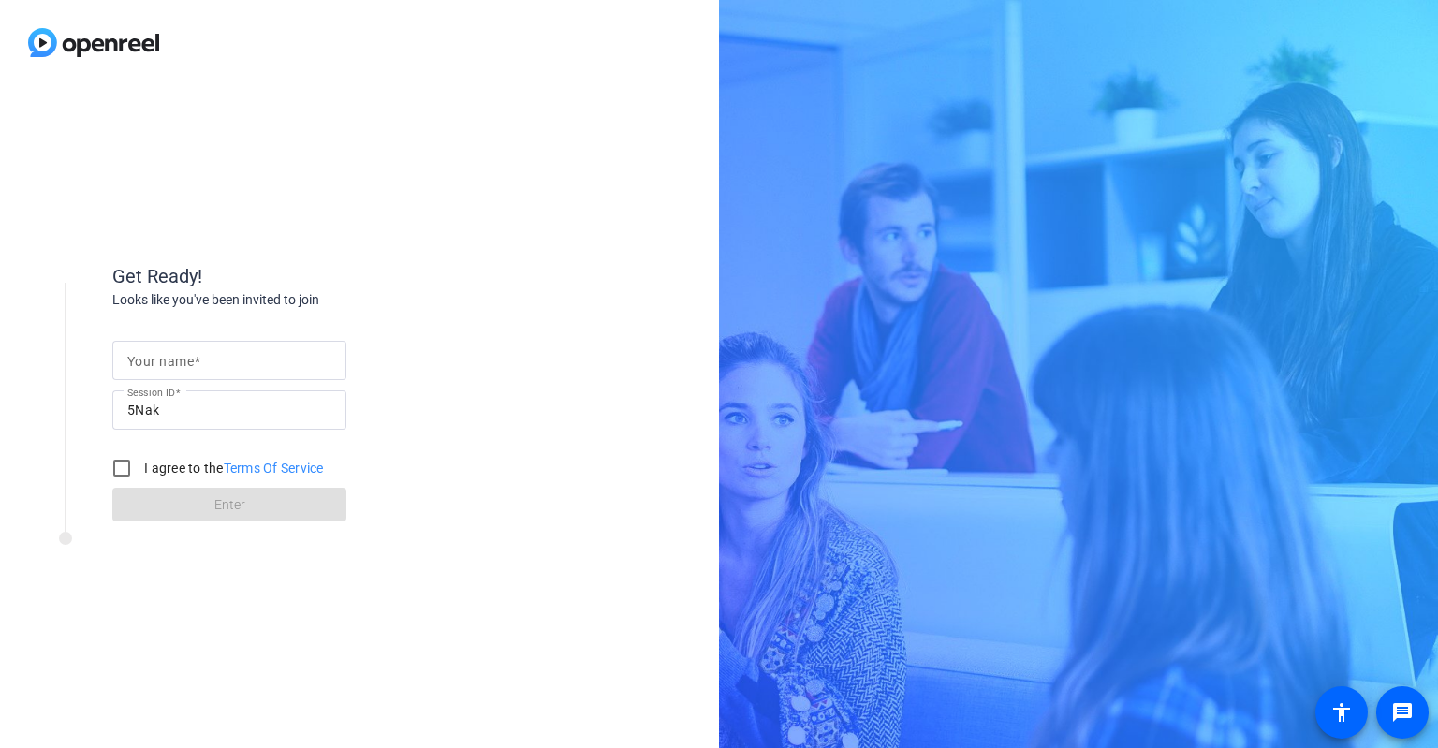 This screenshot has width=1438, height=748. What do you see at coordinates (300, 300) in the screenshot?
I see `div: Looks like you've been invited to join` at bounding box center [300, 300].